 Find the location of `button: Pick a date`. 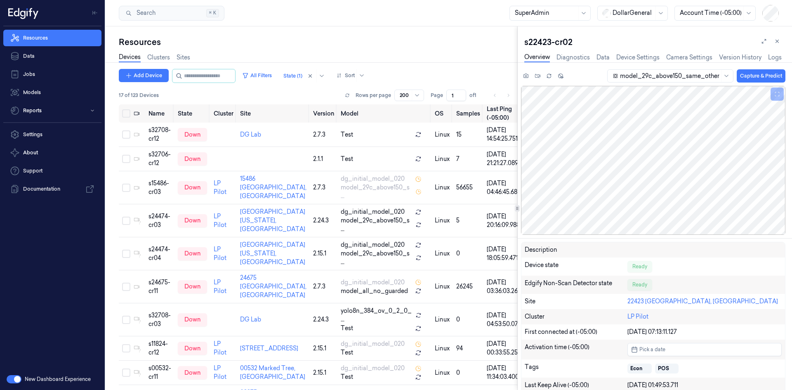

button: Pick a date is located at coordinates (704, 349).